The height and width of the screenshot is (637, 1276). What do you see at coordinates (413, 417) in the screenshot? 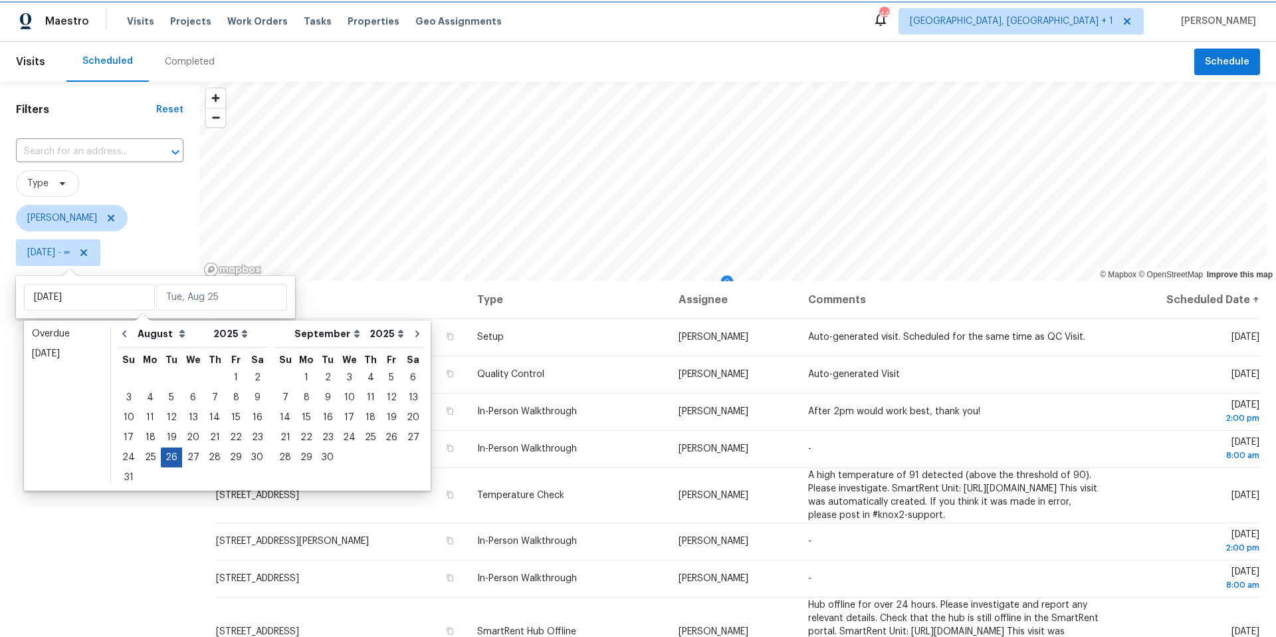
I see `div: Sat Sep 20 2025` at bounding box center [413, 417].